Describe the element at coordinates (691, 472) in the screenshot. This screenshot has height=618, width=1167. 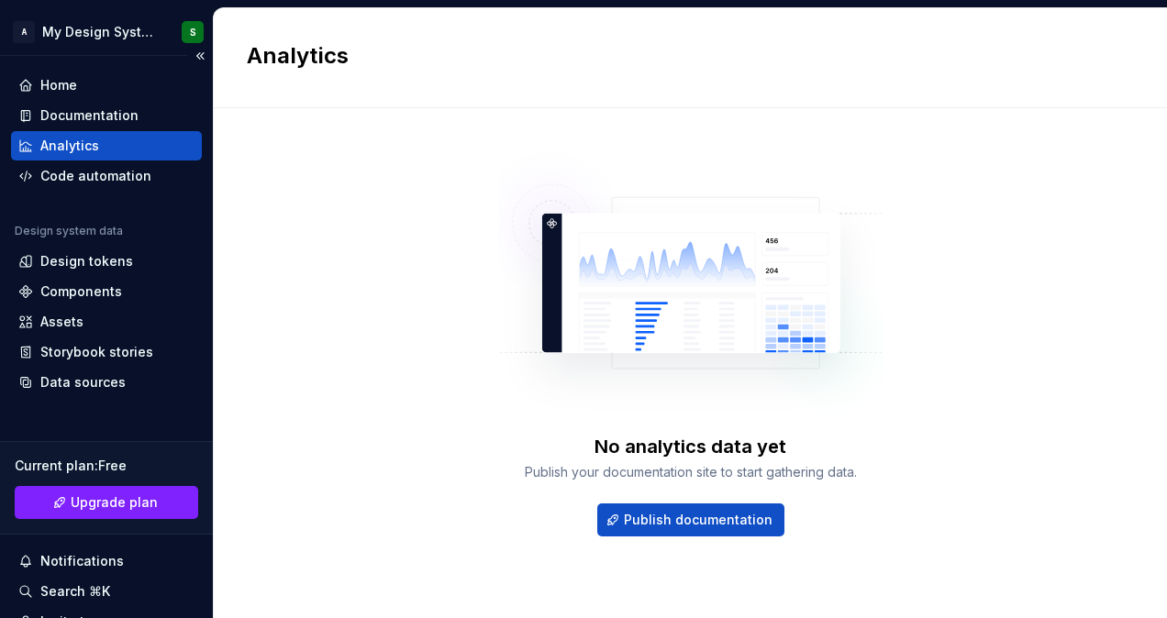
I see `div: Publish your documentation site to start gathering data.` at that location.